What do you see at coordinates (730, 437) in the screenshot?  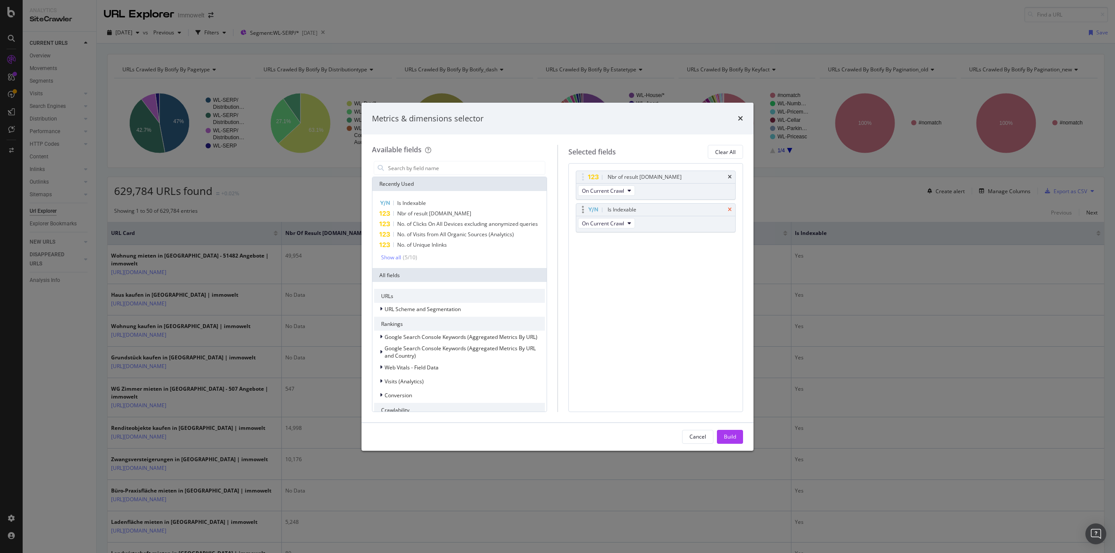 I see `div: Build` at bounding box center [730, 437].